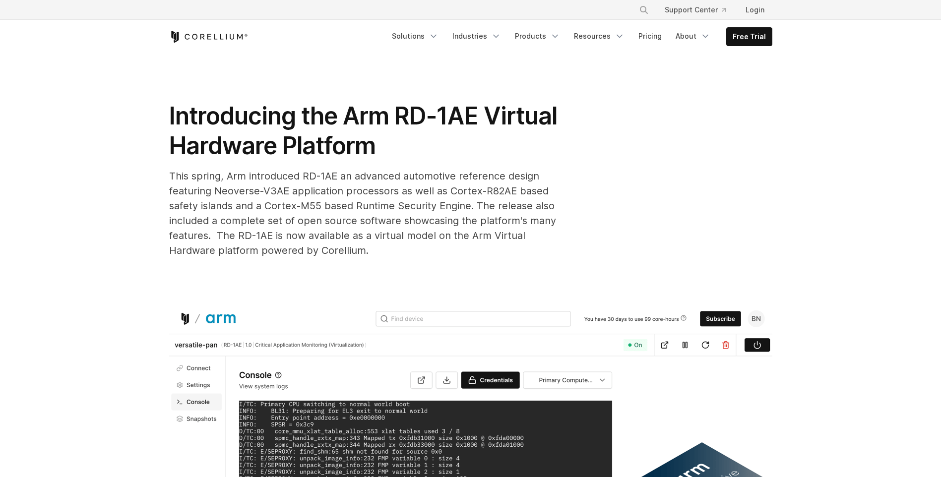  I want to click on span: This spring, Arm introduced RD-1AE an advanced automotive reference design featuring Neoverse-V3A..., so click(363, 213).